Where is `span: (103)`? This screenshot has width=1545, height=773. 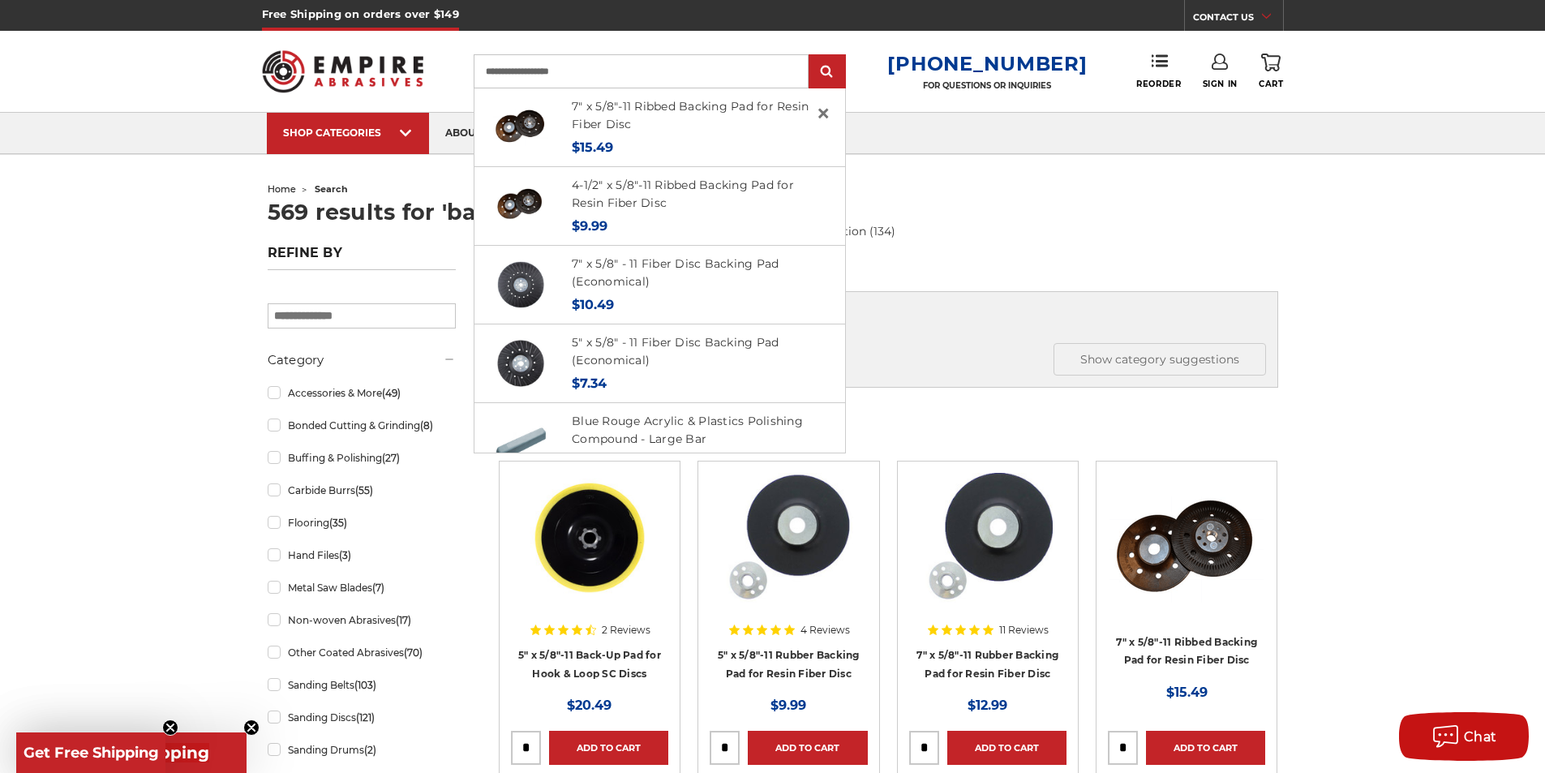
span: (103) is located at coordinates (365, 685).